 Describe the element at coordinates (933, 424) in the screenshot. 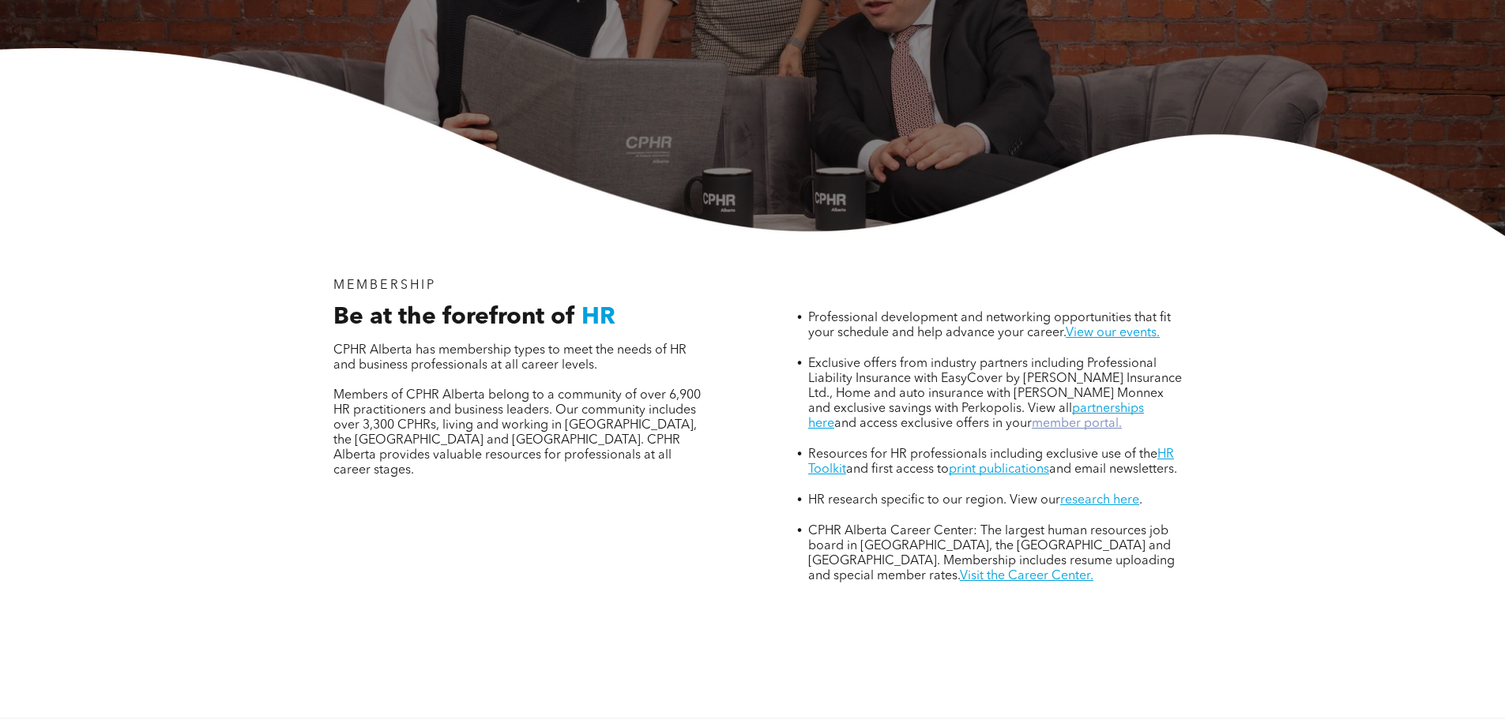

I see `span: and access exclusive offers in your` at that location.